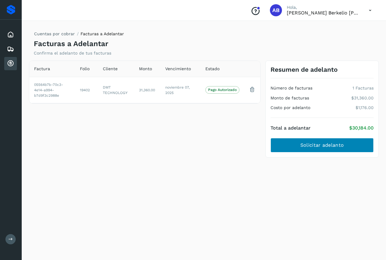 Image resolution: width=386 pixels, height=260 pixels. What do you see at coordinates (364, 108) in the screenshot?
I see `p: $1,176.00` at bounding box center [364, 108].